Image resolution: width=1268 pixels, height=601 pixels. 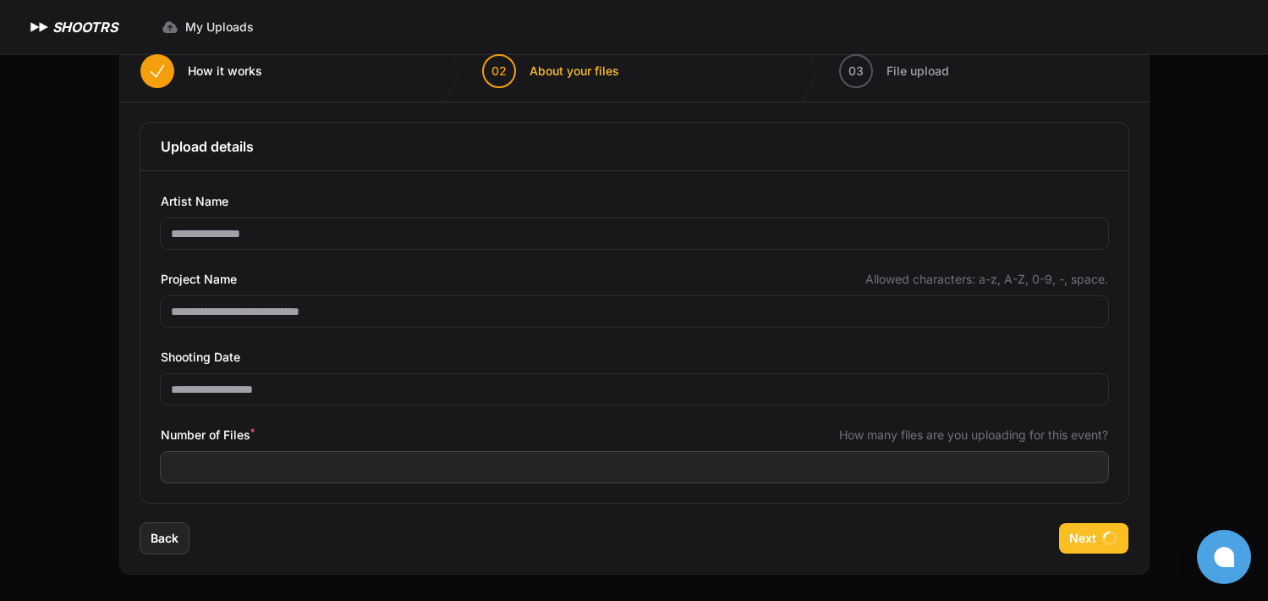 I want to click on span: Allowed characters: a-z, A-Z, 0-9, -, space., so click(x=986, y=279).